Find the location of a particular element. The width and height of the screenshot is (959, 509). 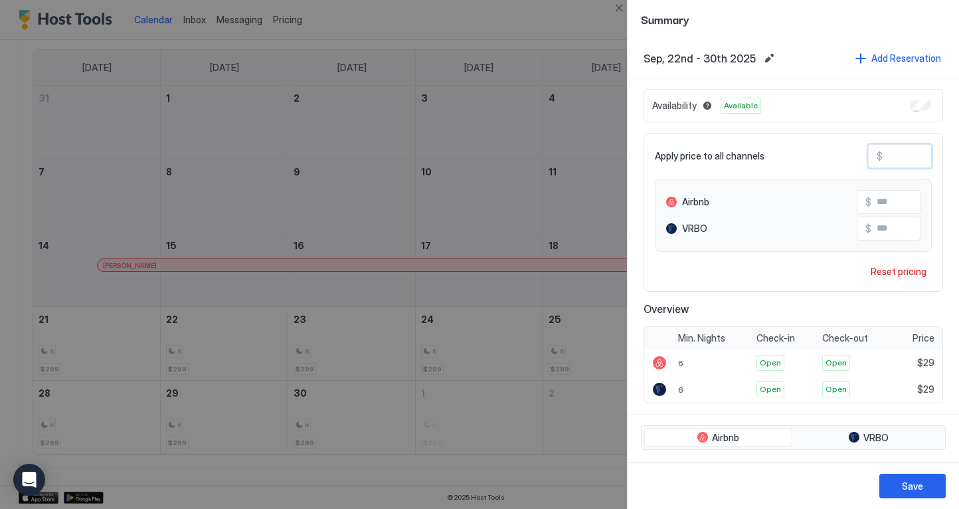

button: Airbnb is located at coordinates (718, 438).